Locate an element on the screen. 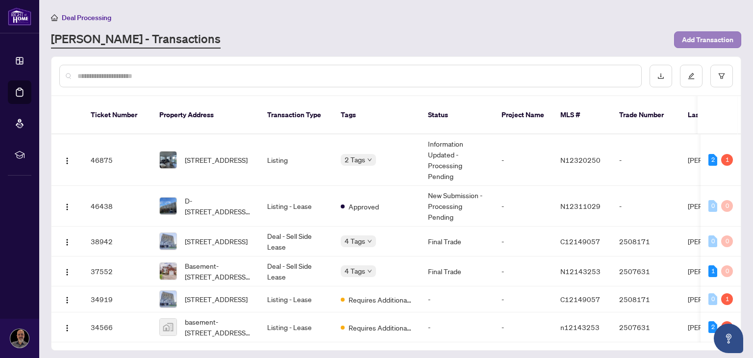 Image resolution: width=753 pixels, height=358 pixels. th: Property Address is located at coordinates (205, 115).